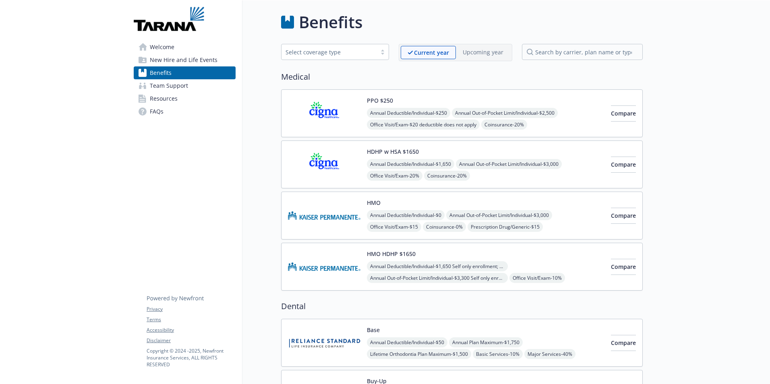 The width and height of the screenshot is (770, 384). Describe the element at coordinates (408, 113) in the screenshot. I see `span: Annual Deductible/Individual - $250` at that location.